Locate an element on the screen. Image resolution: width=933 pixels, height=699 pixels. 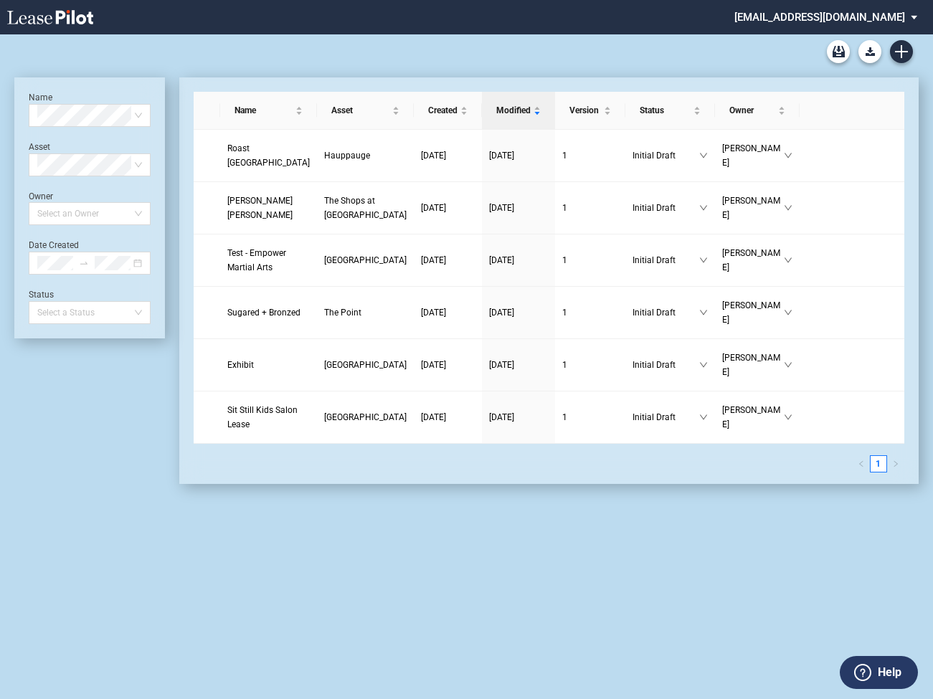
span: swap-right is located at coordinates (84, 263).